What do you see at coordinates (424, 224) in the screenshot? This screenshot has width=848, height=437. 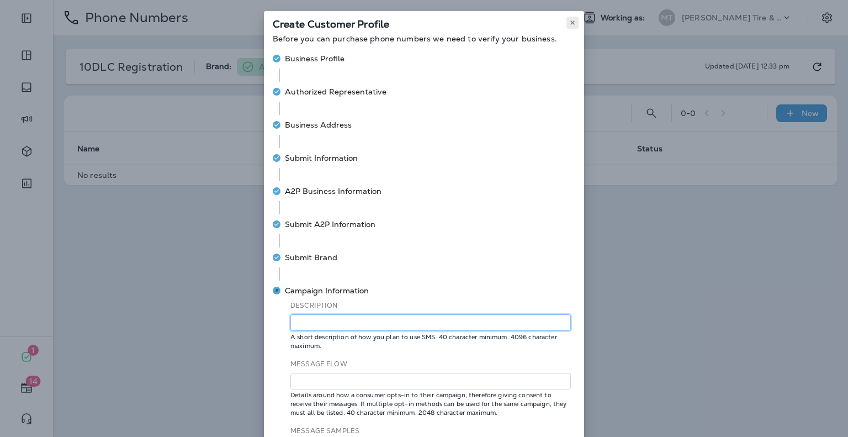 I see `button: Submit A2P Information` at bounding box center [424, 224].